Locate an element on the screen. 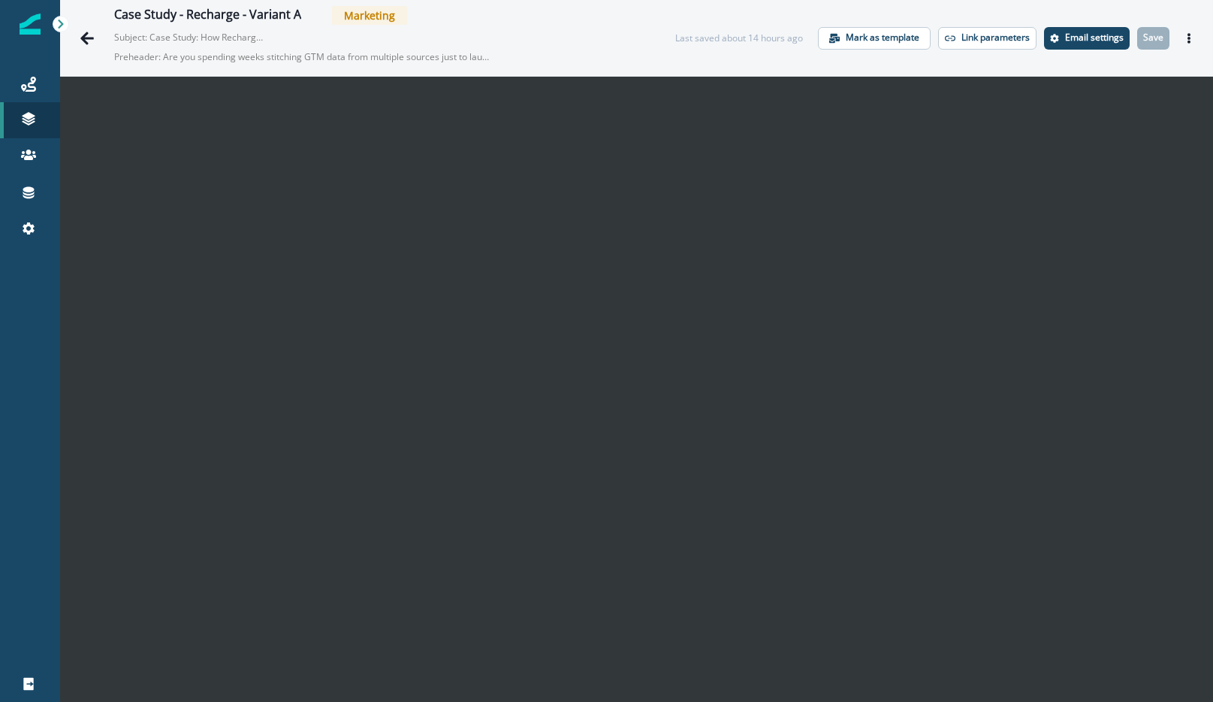  img: Inflection is located at coordinates (30, 24).